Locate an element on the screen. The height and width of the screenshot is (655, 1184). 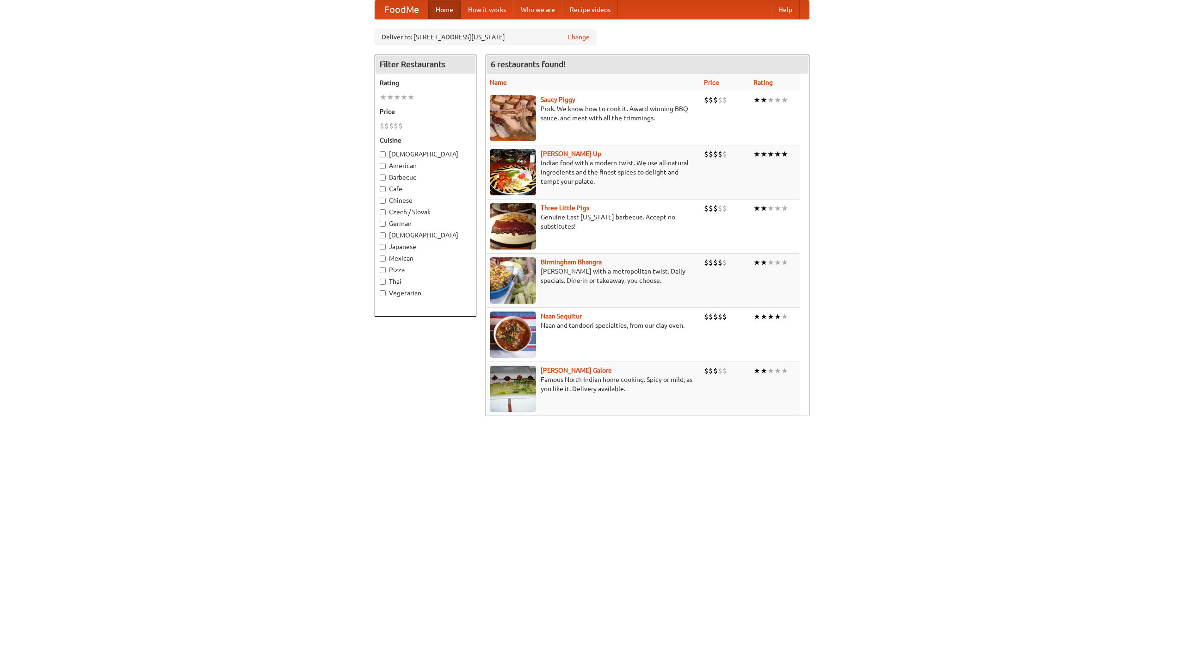
input: Chinese is located at coordinates (383, 200).